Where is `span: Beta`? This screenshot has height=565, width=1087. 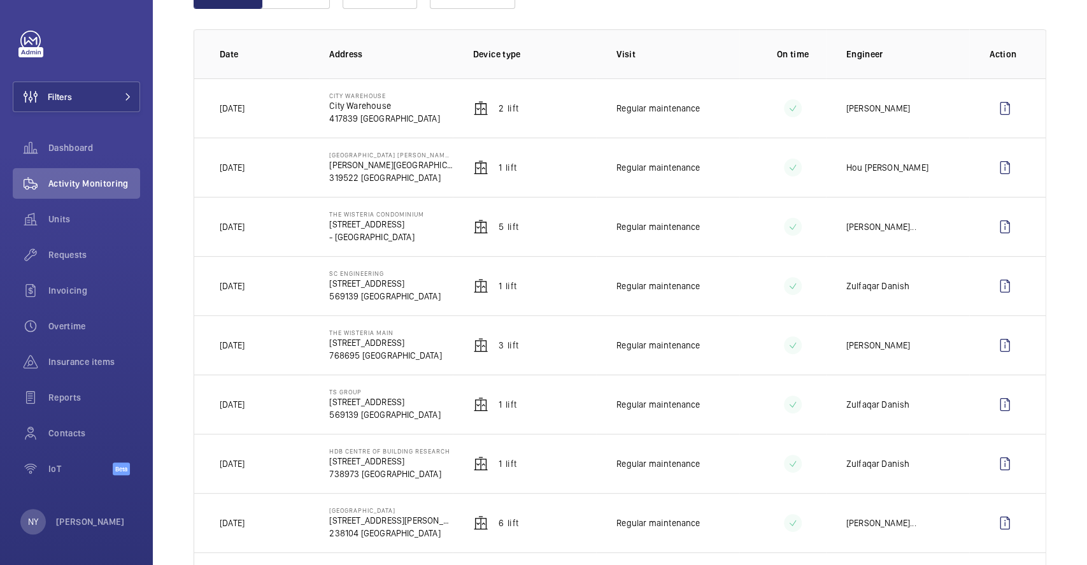
span: Beta is located at coordinates (121, 469).